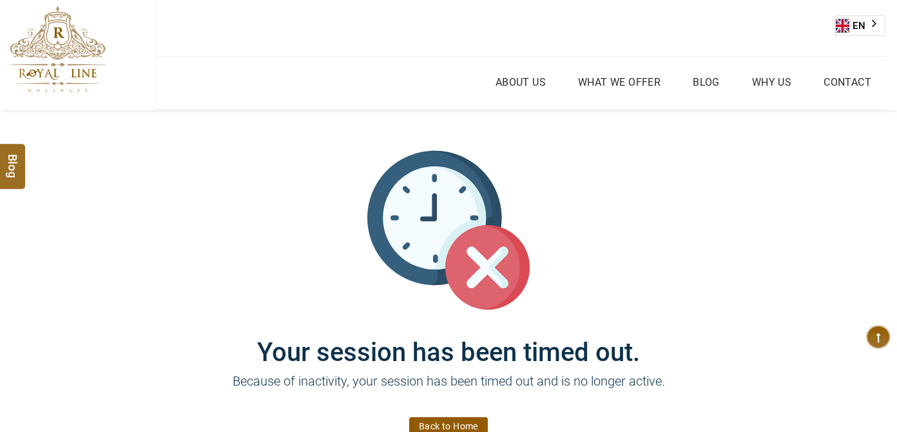  Describe the element at coordinates (13, 159) in the screenshot. I see `span: Blog` at that location.